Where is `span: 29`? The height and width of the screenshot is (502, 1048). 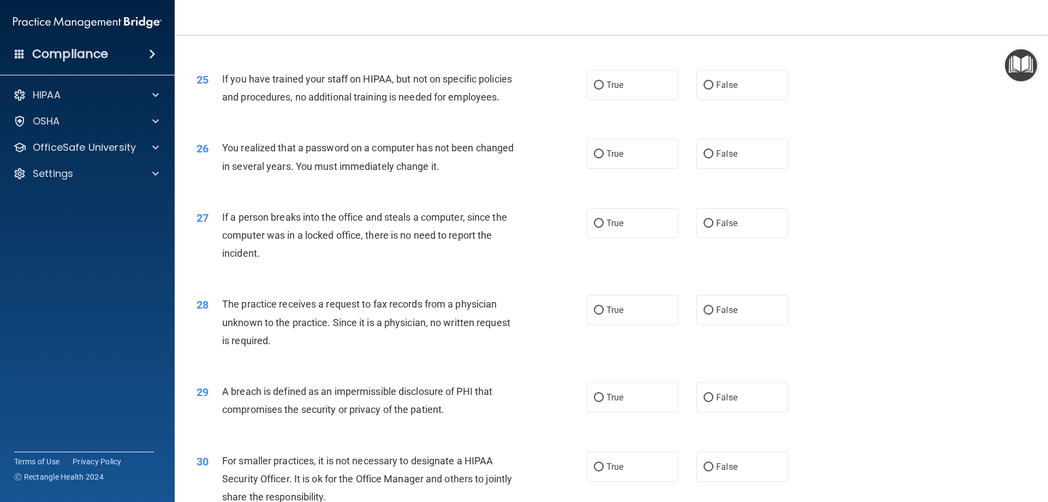
span: 29 is located at coordinates (202, 392).